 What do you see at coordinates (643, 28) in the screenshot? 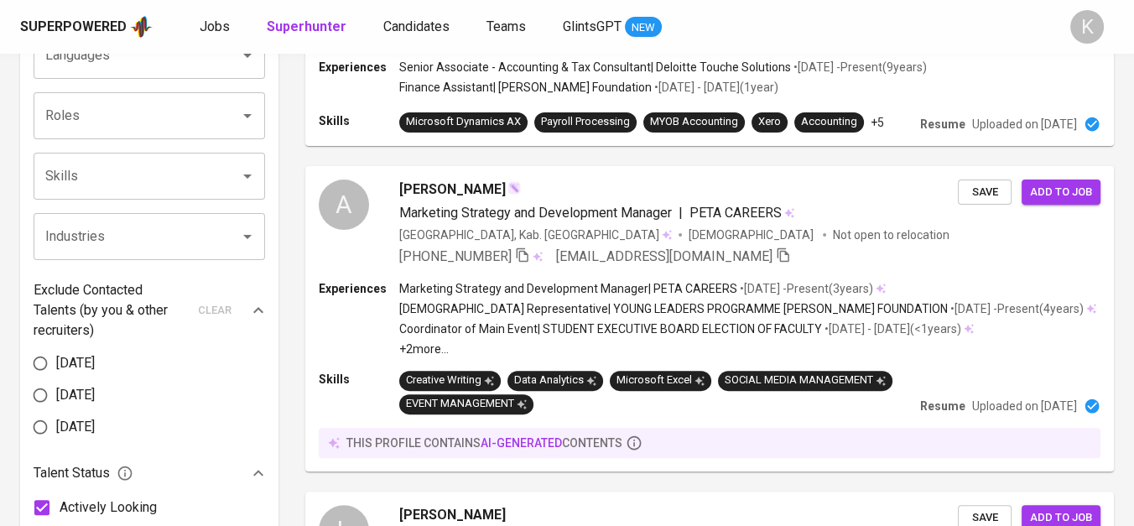
I see `span: NEW` at bounding box center [643, 28].